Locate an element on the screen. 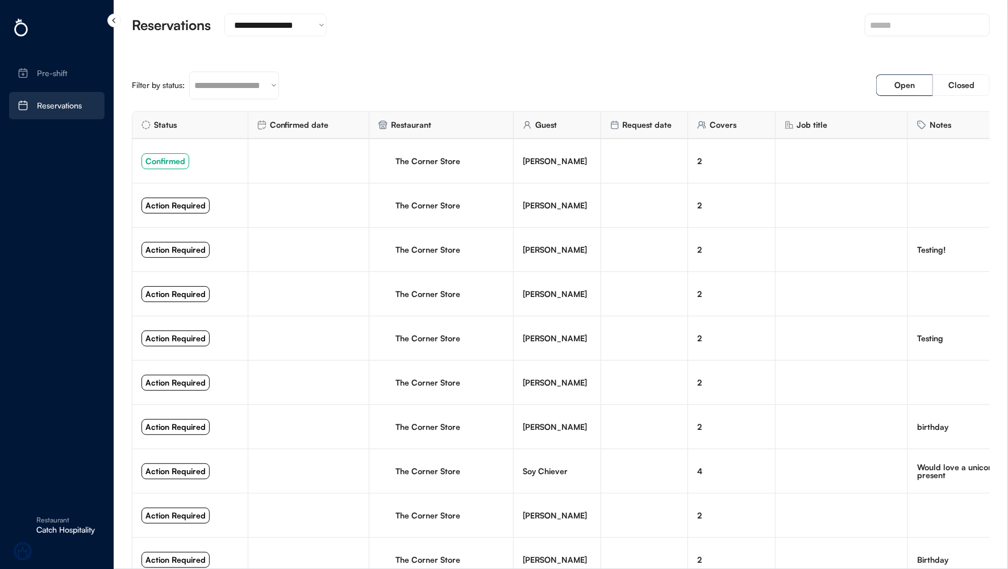  img: Lucide%20user%201.svg is located at coordinates (527, 125).